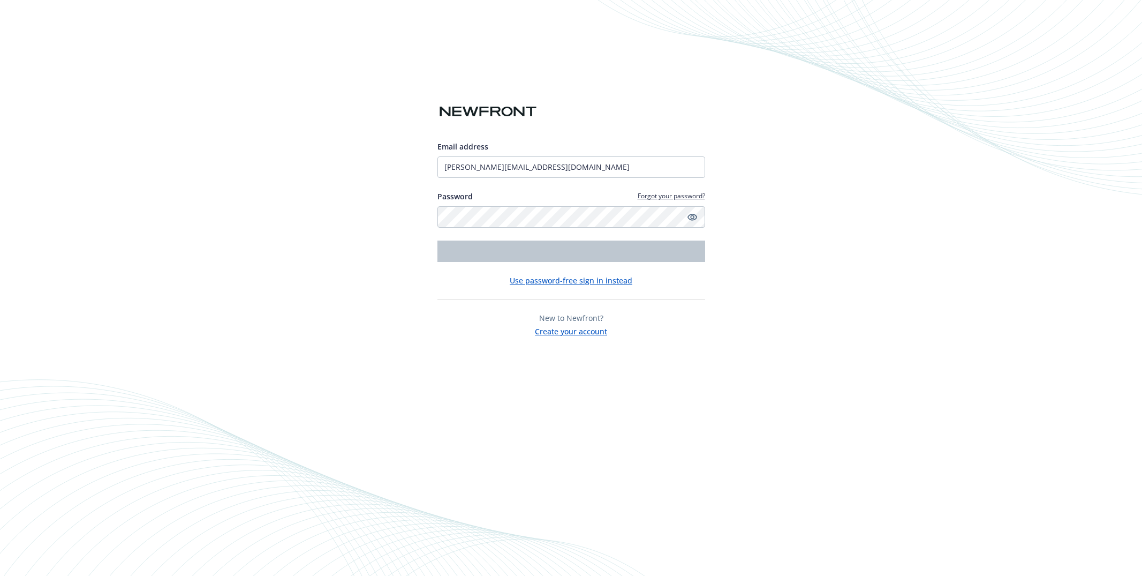  What do you see at coordinates (571, 330) in the screenshot?
I see `button: Create your account` at bounding box center [571, 330].